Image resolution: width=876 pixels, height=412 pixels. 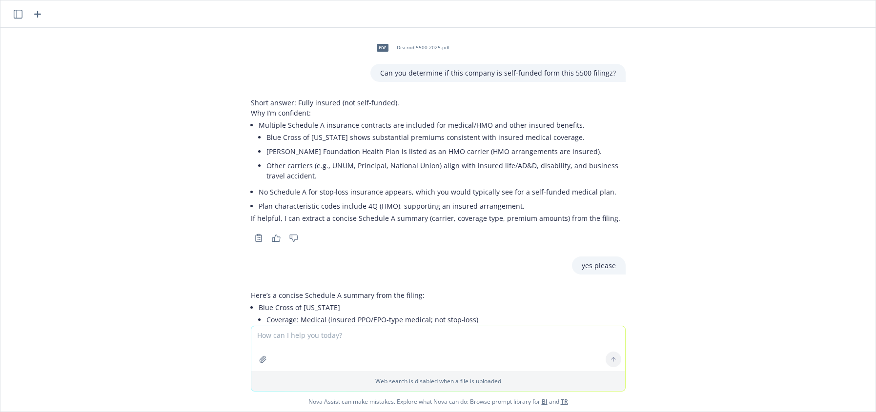 I want to click on span: pdf, so click(x=382, y=47).